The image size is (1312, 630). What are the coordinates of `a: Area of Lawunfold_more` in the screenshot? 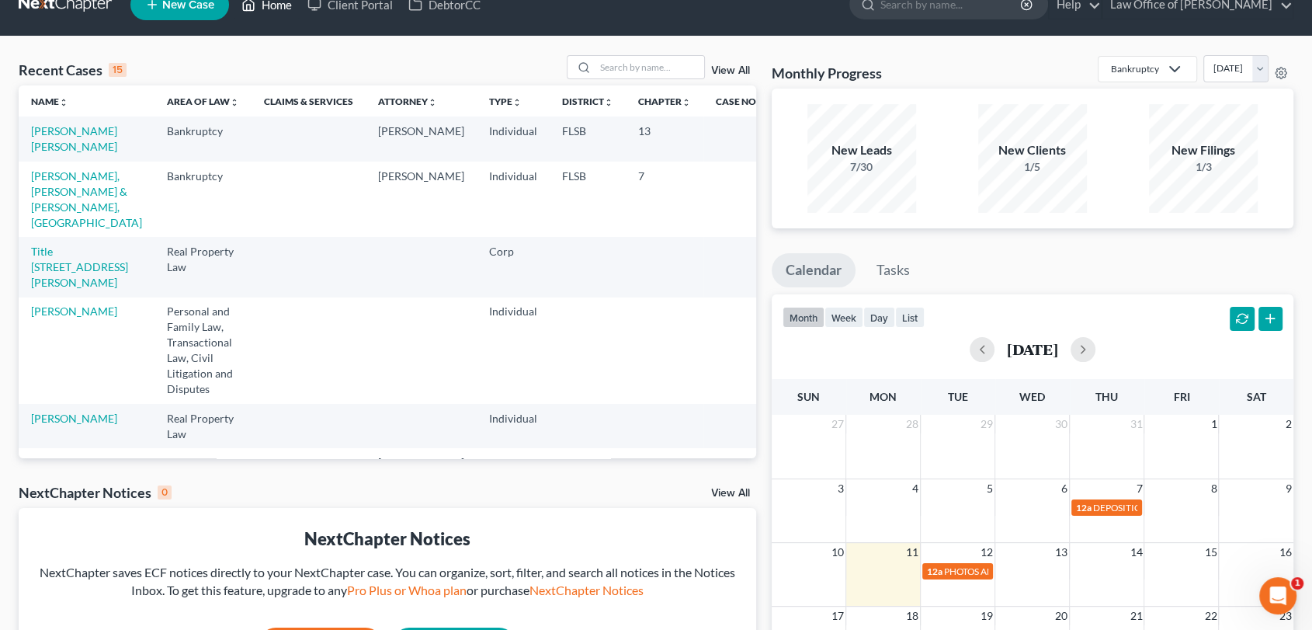 It's located at (203, 101).